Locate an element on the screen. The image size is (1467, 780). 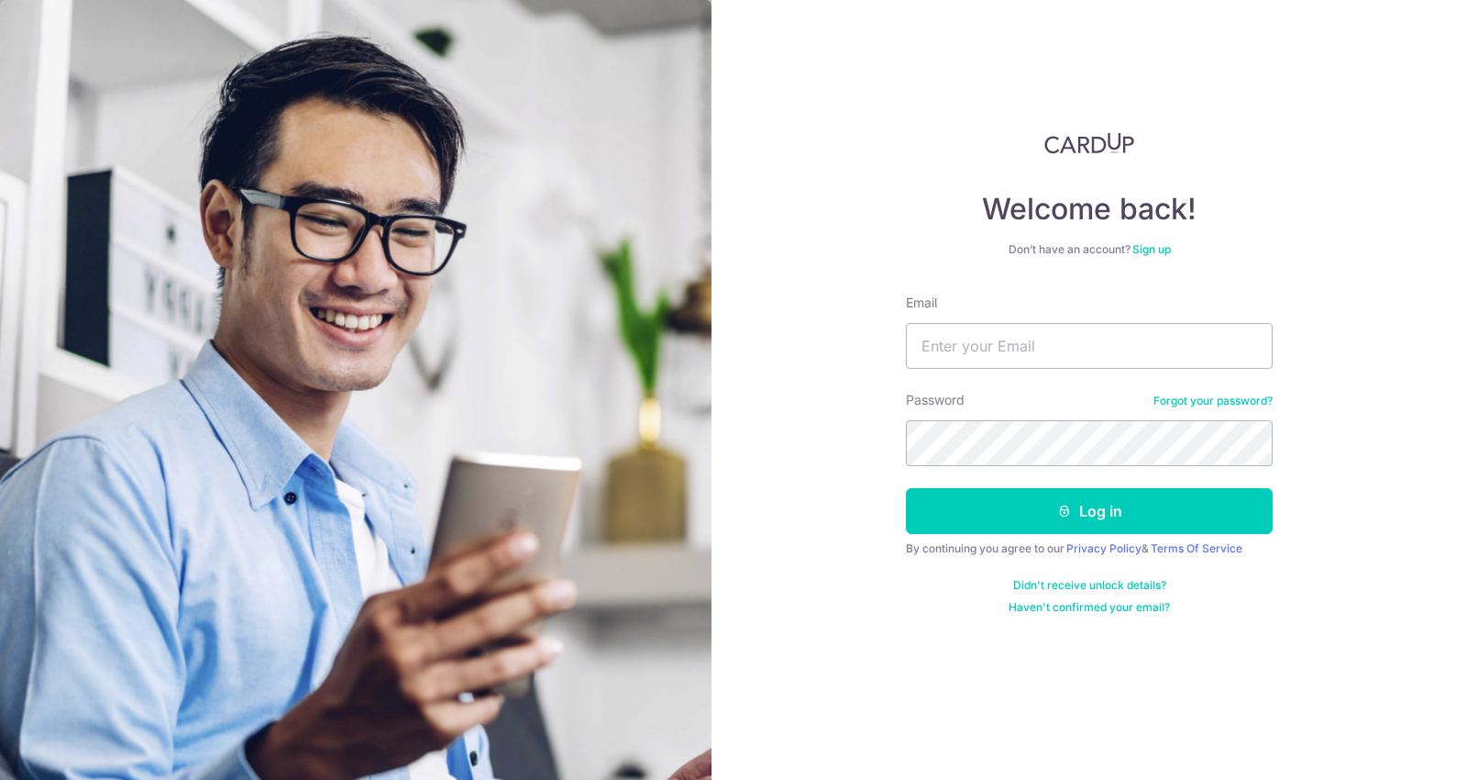
button: Log in is located at coordinates (1090, 511).